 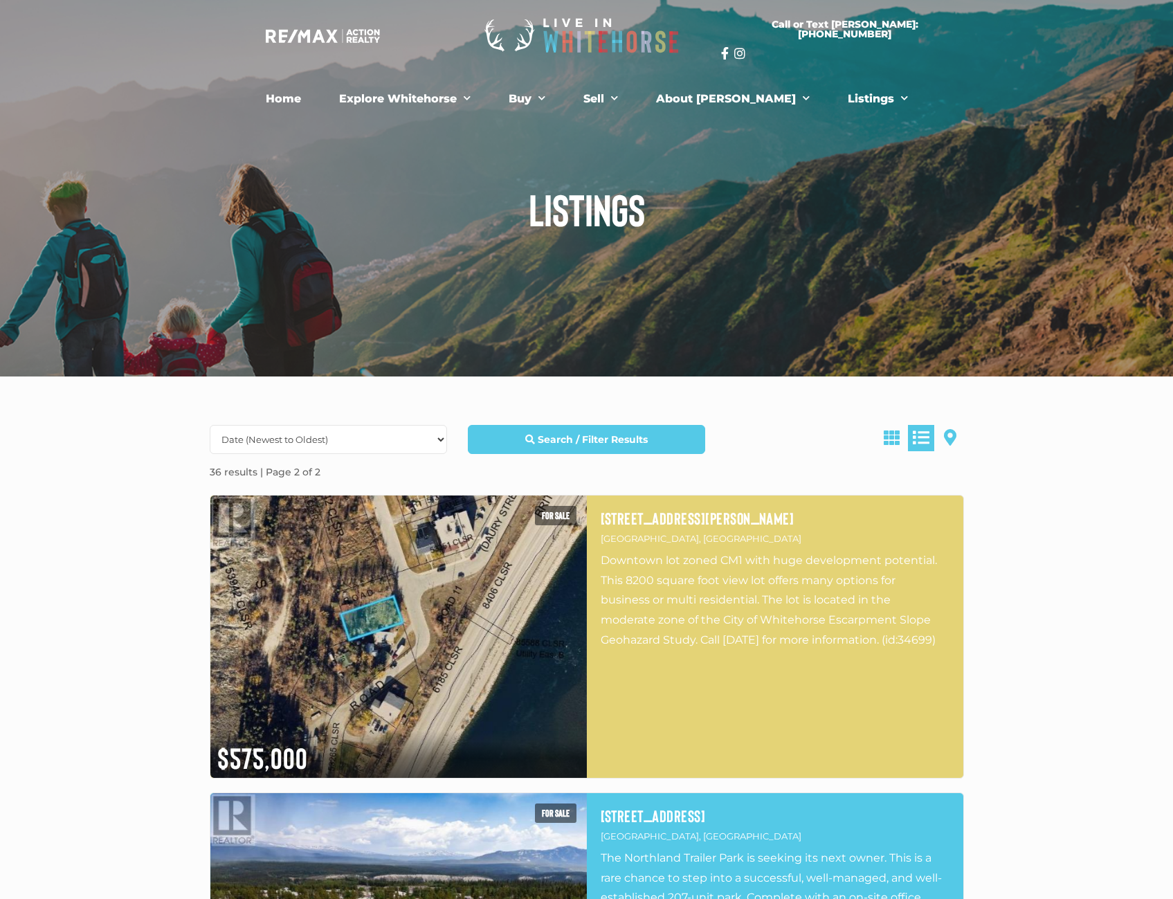 I want to click on img: 600 DRURY STREET, Whitehorse, Yukon, so click(x=398, y=636).